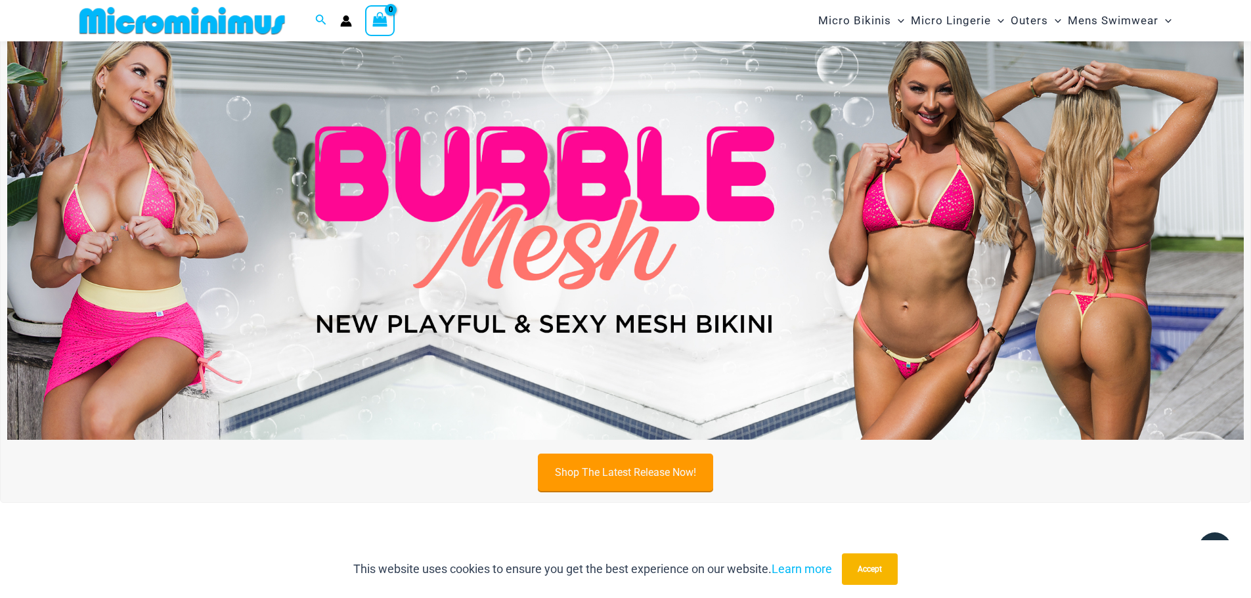  What do you see at coordinates (1036, 20) in the screenshot?
I see `a: OutersMenu ToggleMenu Toggle` at bounding box center [1036, 20].